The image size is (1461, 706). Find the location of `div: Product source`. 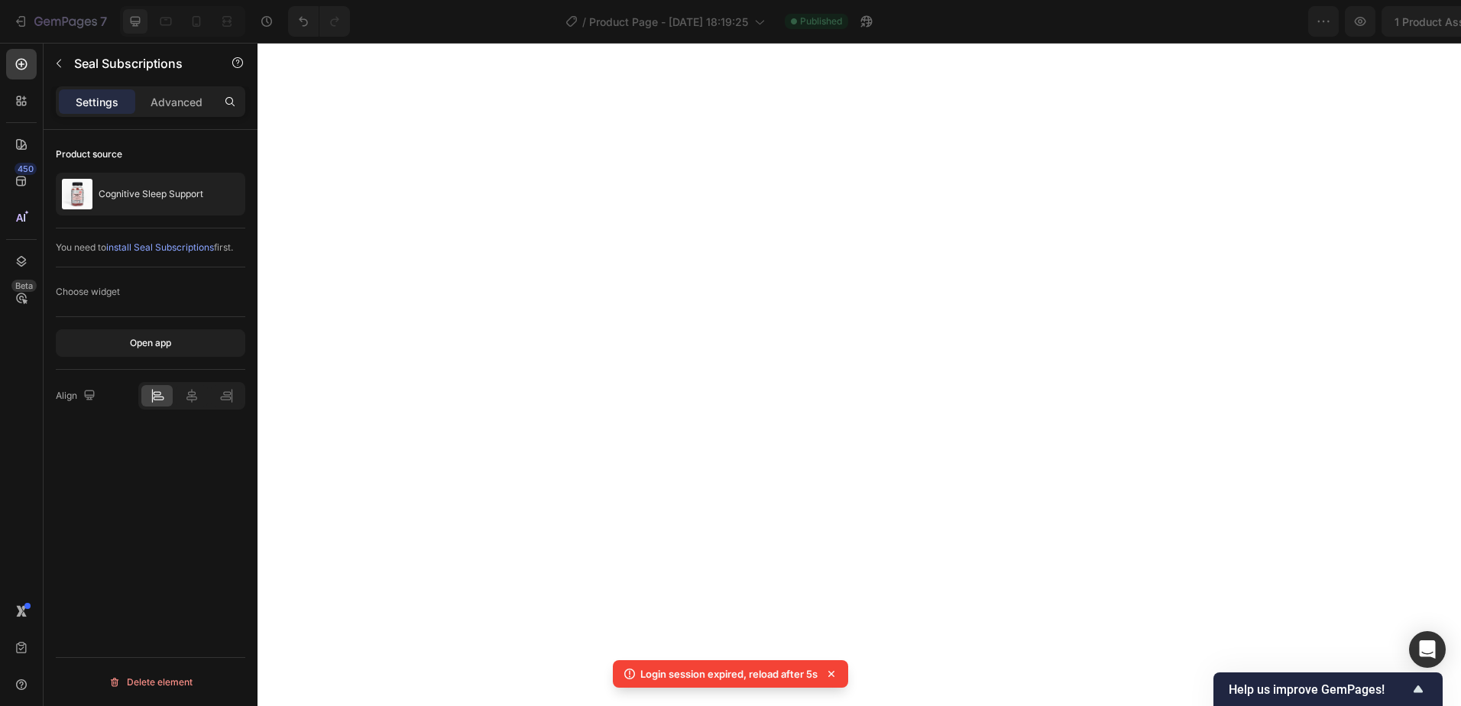

div: Product source is located at coordinates (89, 154).